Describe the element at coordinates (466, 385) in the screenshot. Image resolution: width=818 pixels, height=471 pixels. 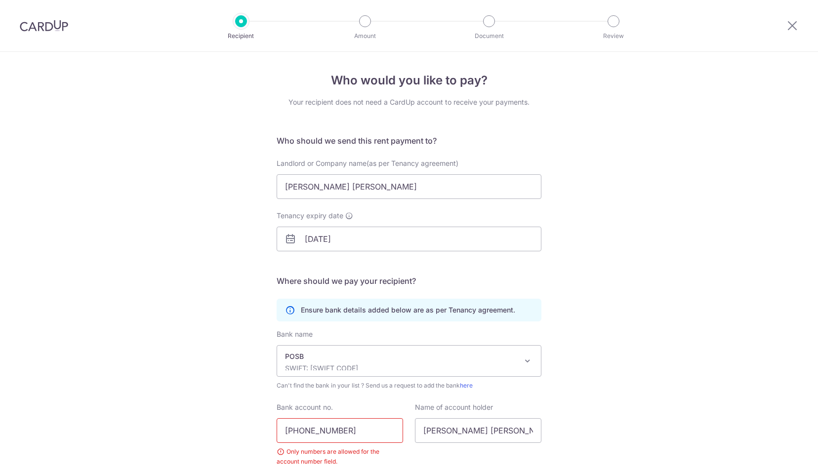
I see `a: here` at that location.